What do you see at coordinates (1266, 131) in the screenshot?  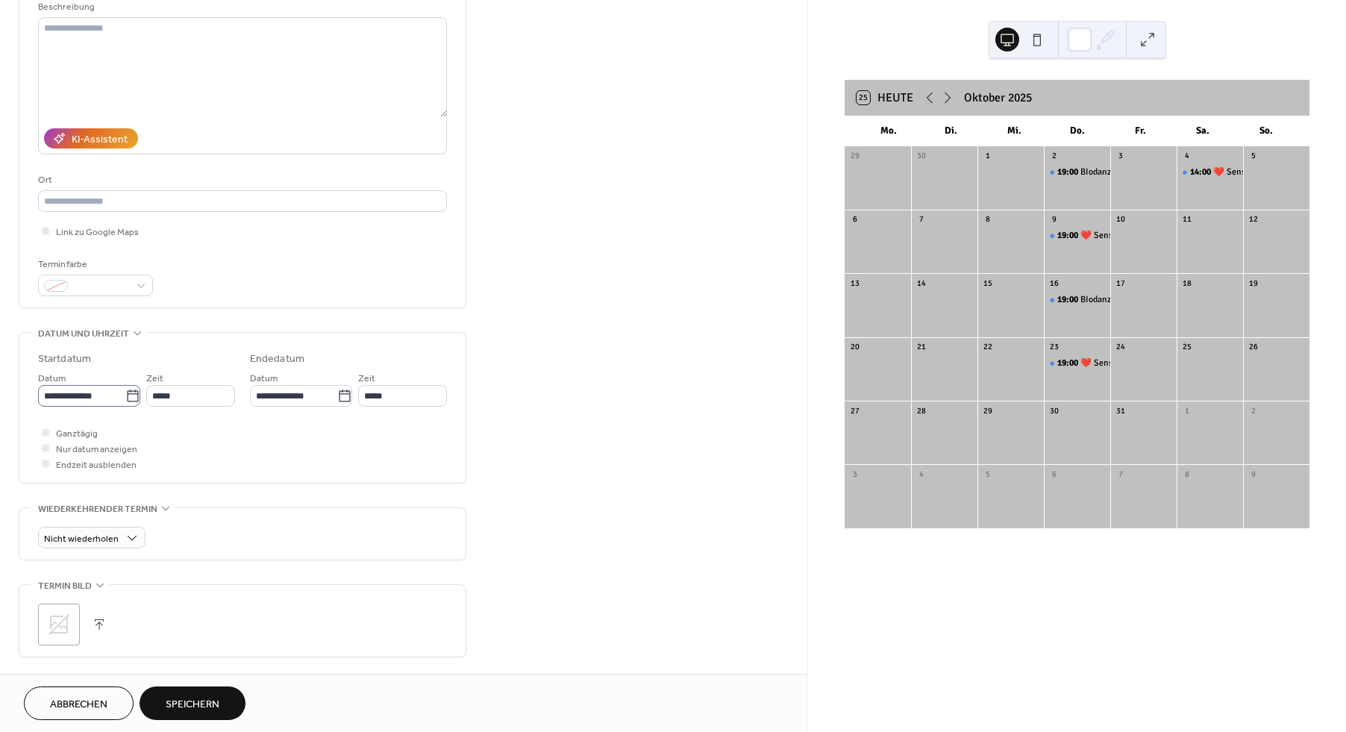 I see `div: So.` at bounding box center [1266, 131].